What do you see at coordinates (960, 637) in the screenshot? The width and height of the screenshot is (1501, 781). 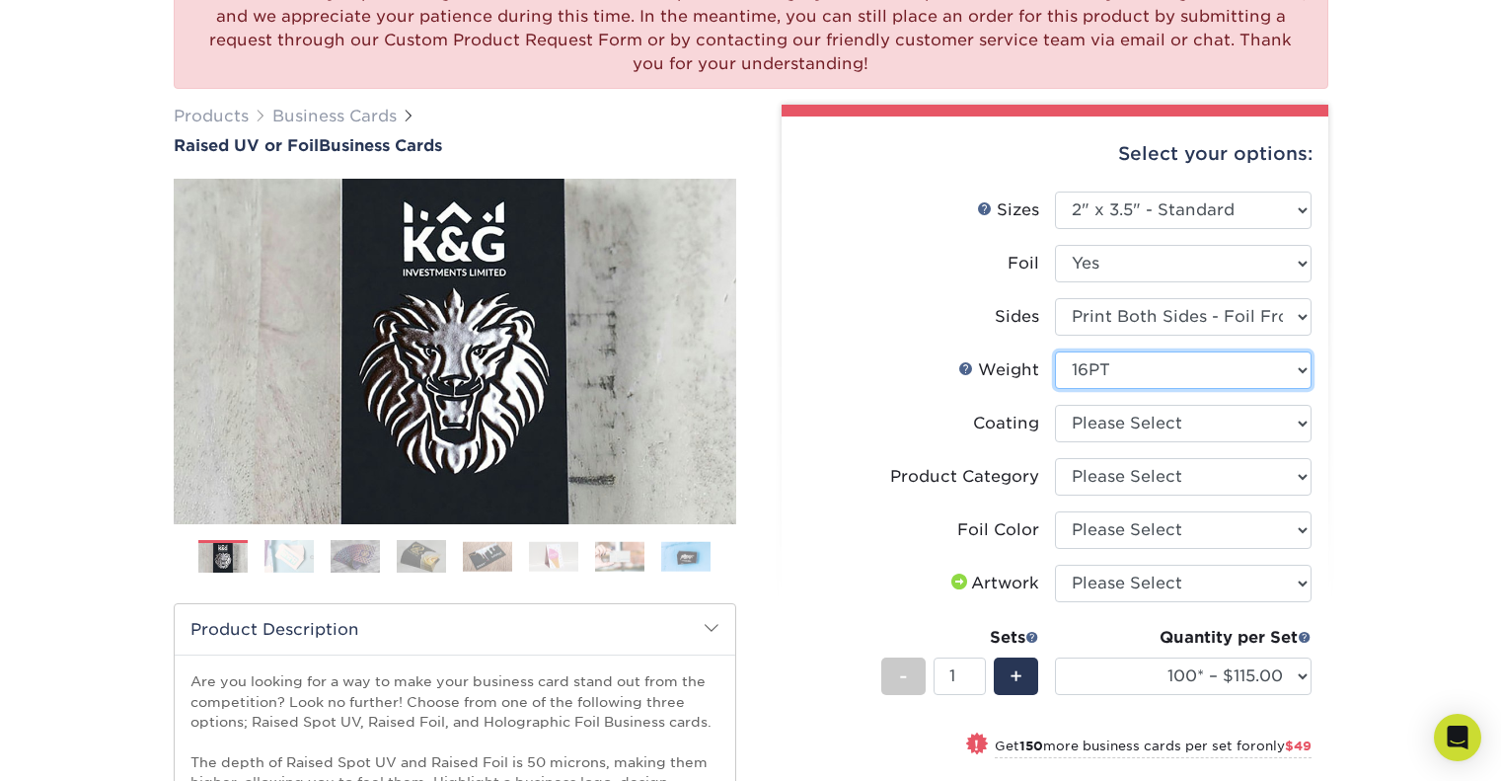 I see `div: Sets` at bounding box center [960, 637].